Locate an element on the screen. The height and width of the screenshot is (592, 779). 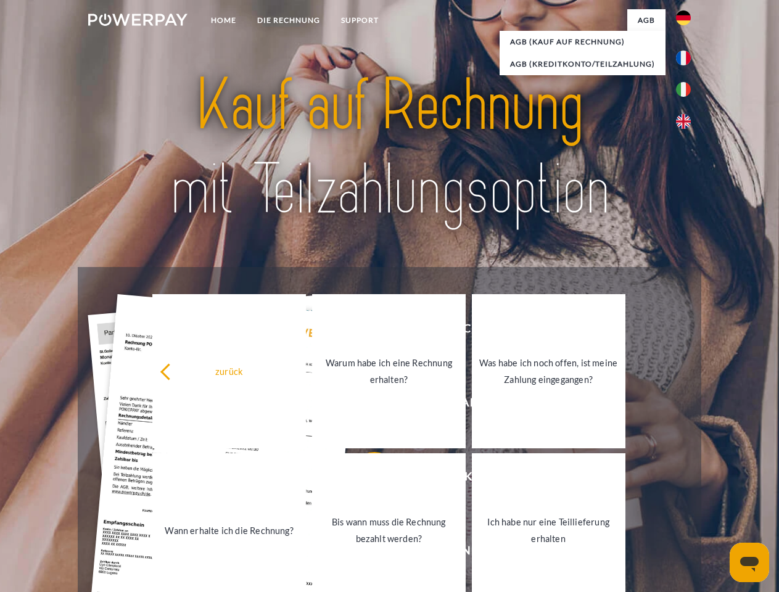
img: it is located at coordinates (684, 89).